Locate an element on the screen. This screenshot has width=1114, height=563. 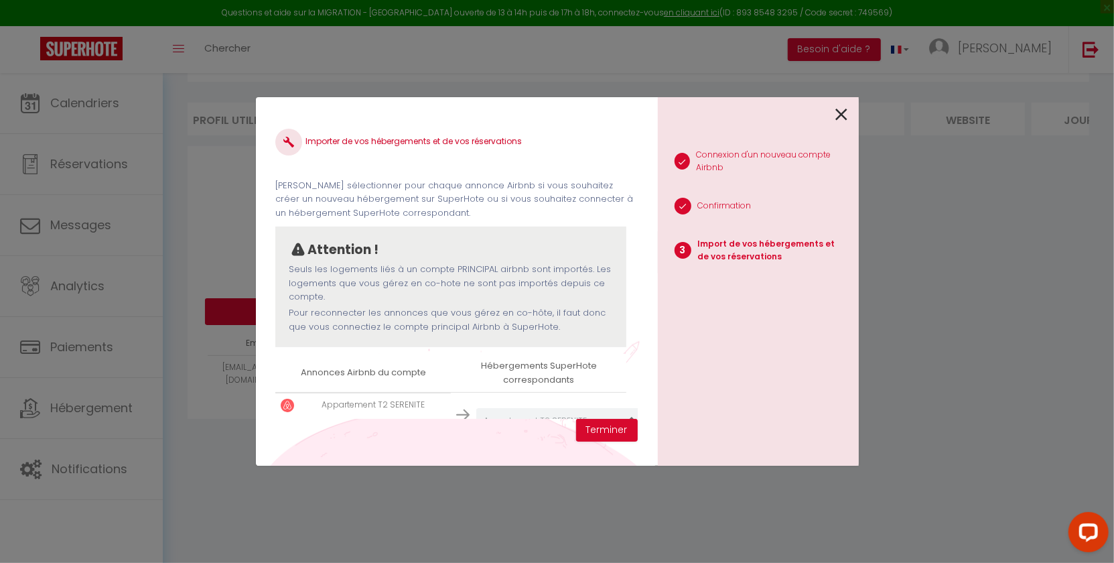
p: Pour reconnecter les annonces que vous gérez en co-hôte, il faut donc que vous connectiez le comp... is located at coordinates (451, 320).